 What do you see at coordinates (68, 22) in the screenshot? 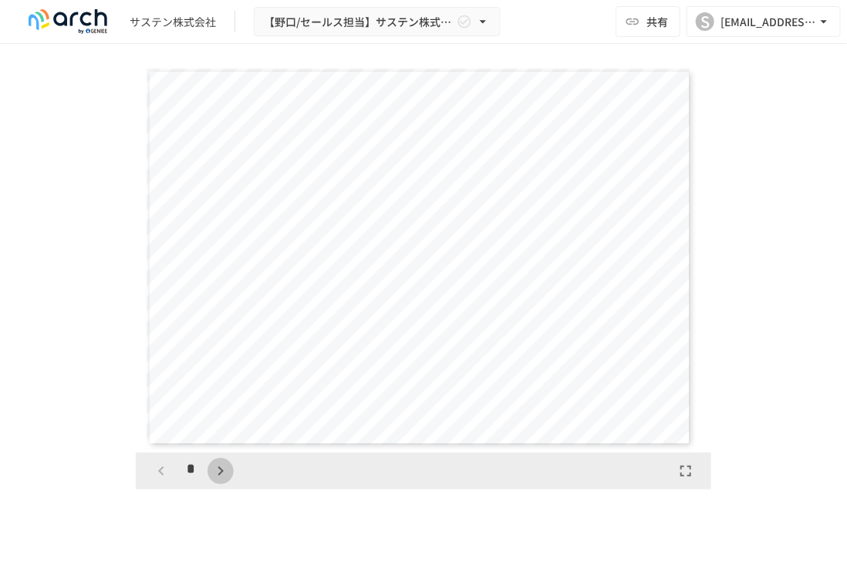
I see `img: logo-default@2x-9cf2c760.svg` at bounding box center [68, 22].